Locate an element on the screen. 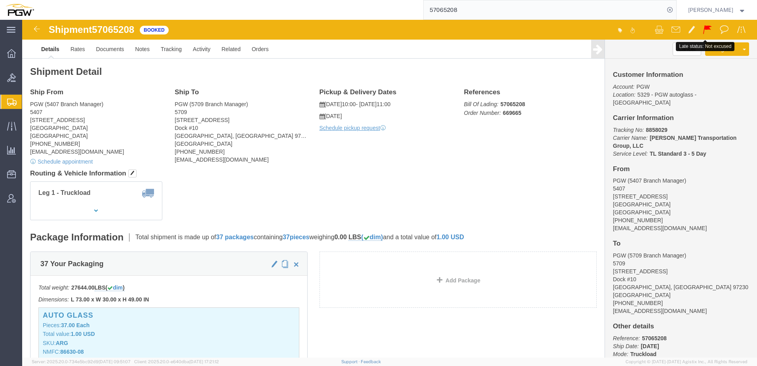 Image resolution: width=757 pixels, height=366 pixels. img: logo is located at coordinates (20, 10).